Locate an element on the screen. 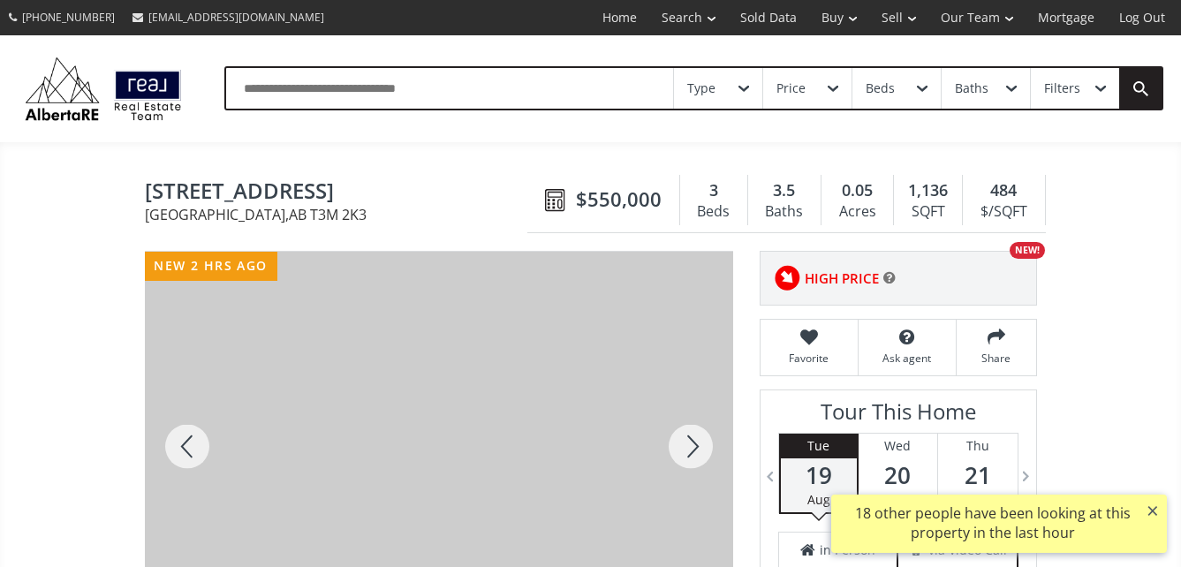  div: 3 is located at coordinates (714, 191).